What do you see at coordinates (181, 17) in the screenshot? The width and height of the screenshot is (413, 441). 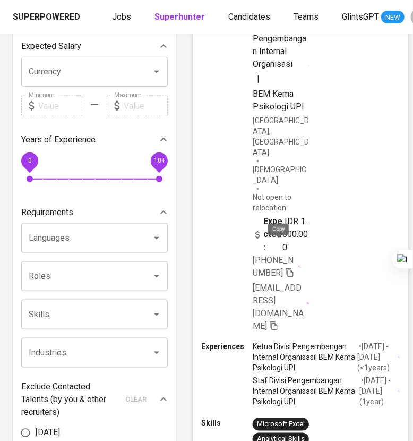 I see `a: Superhunter` at bounding box center [181, 17].